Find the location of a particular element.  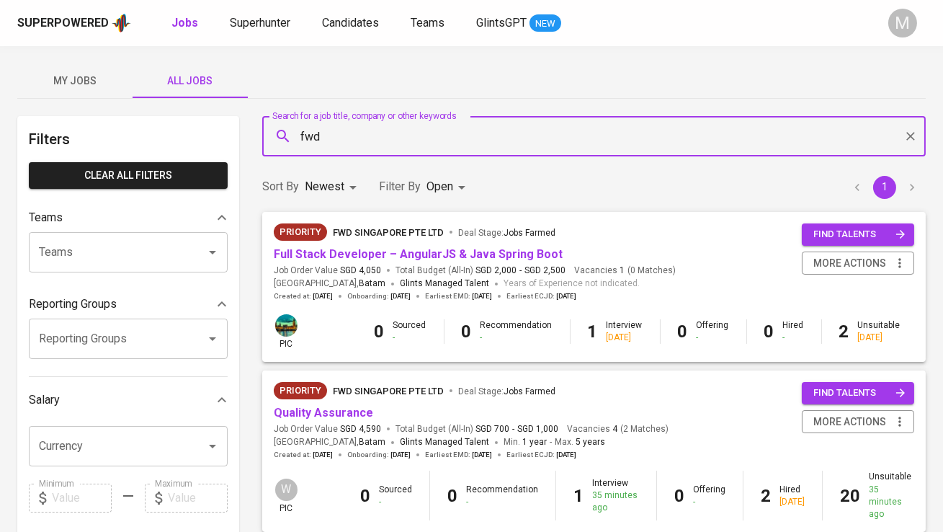

a: Full Stack Developer – AngularJS & Java Spring Boot is located at coordinates (418, 254).